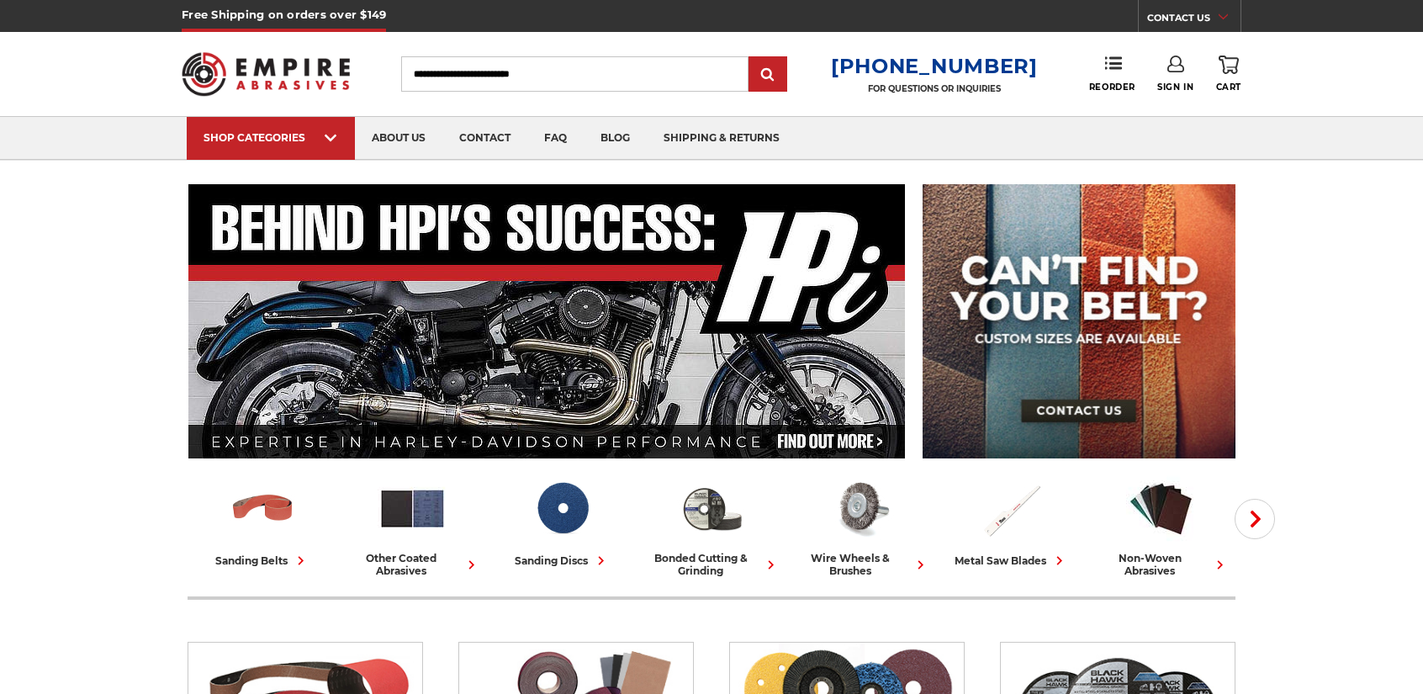 The height and width of the screenshot is (694, 1423). What do you see at coordinates (861, 508) in the screenshot?
I see `img: Wire Wheels & Brushes` at bounding box center [861, 508].